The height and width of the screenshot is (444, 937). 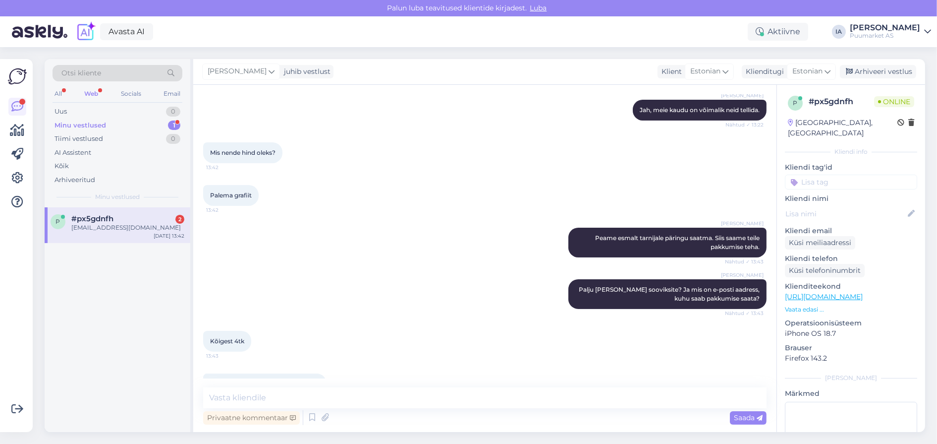 I want to click on p: Vaata edasi ..., so click(x=851, y=309).